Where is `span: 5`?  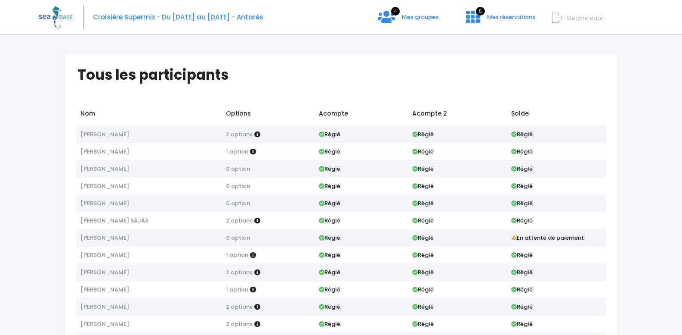
span: 5 is located at coordinates (481, 11).